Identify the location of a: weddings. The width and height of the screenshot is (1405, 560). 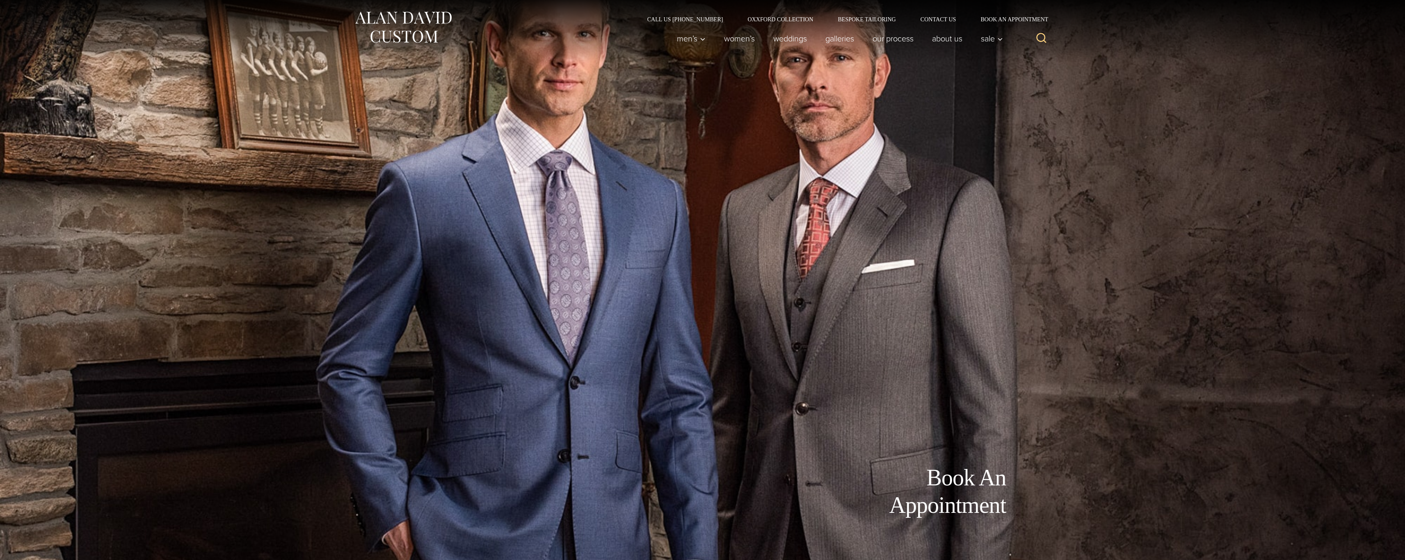
(790, 39).